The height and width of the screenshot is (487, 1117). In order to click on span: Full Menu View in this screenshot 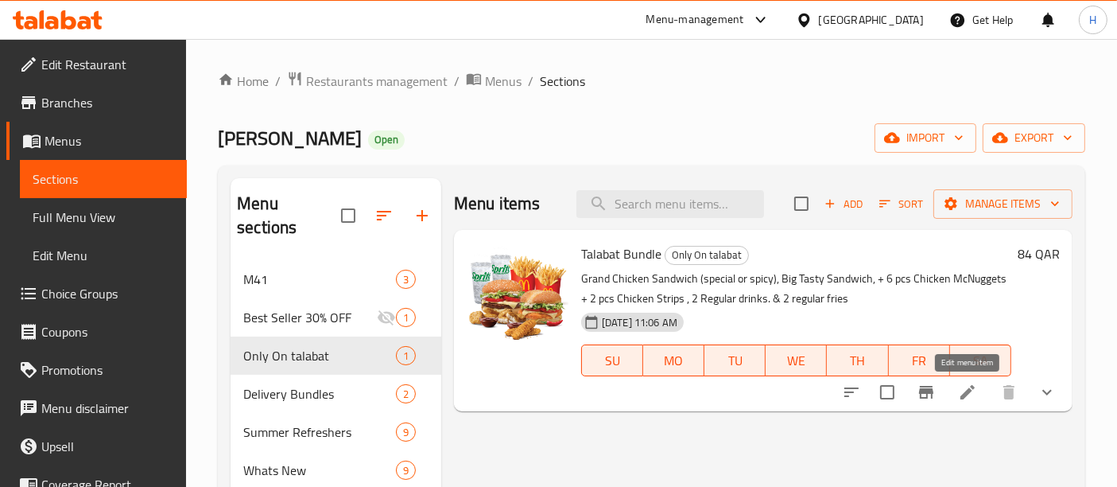, I will do `click(103, 217)`.